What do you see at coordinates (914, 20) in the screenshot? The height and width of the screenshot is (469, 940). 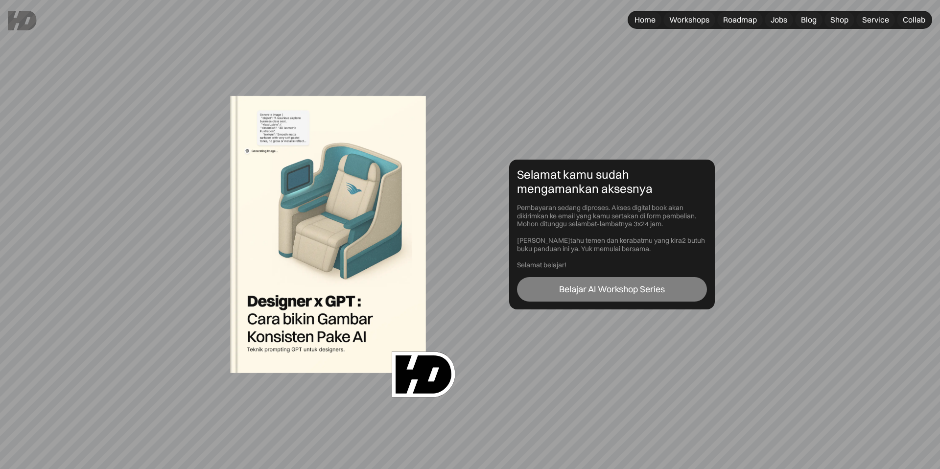 I see `a: Collab` at bounding box center [914, 20].